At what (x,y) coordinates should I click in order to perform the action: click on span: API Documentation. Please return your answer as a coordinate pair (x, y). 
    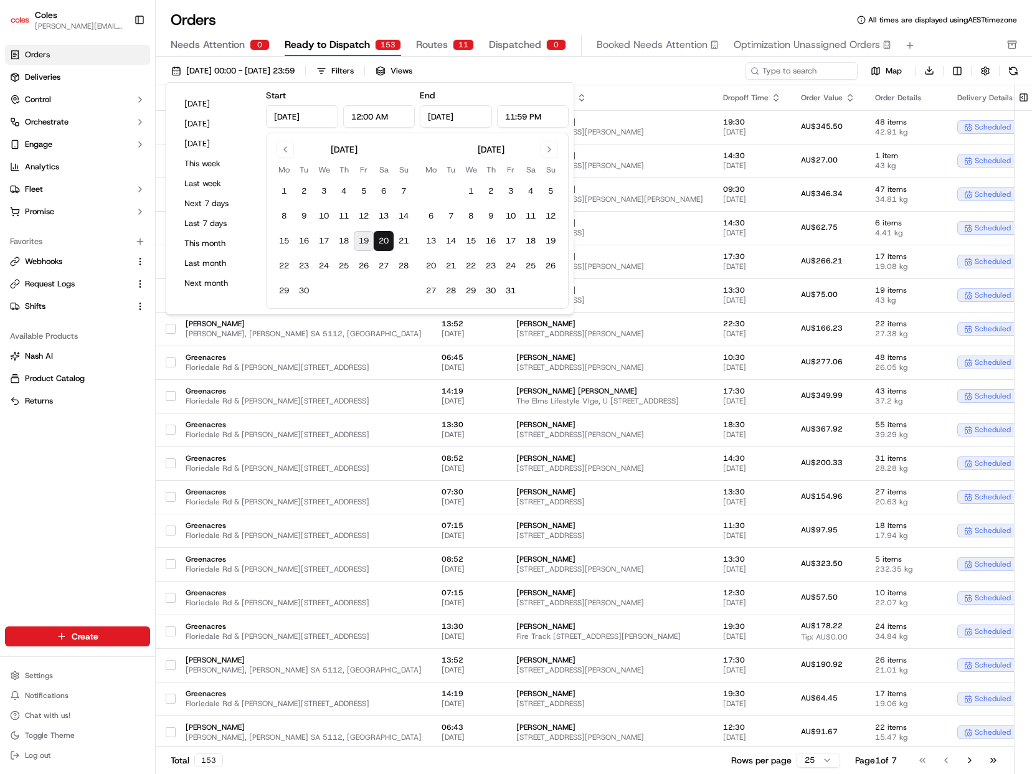
    Looking at the image, I should click on (159, 187).